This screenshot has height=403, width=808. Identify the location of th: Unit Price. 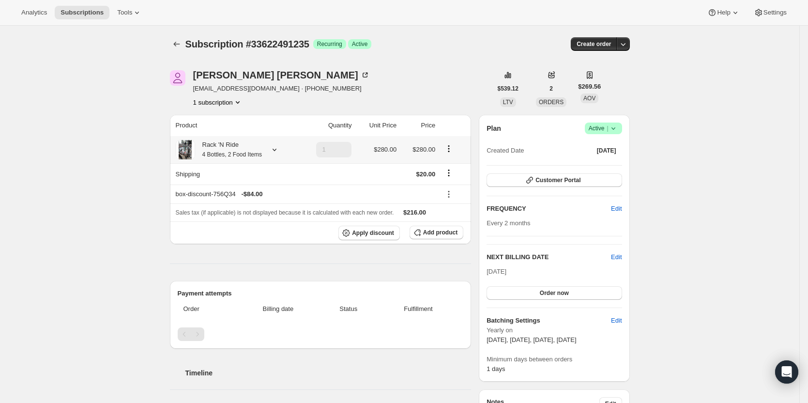
(377, 125).